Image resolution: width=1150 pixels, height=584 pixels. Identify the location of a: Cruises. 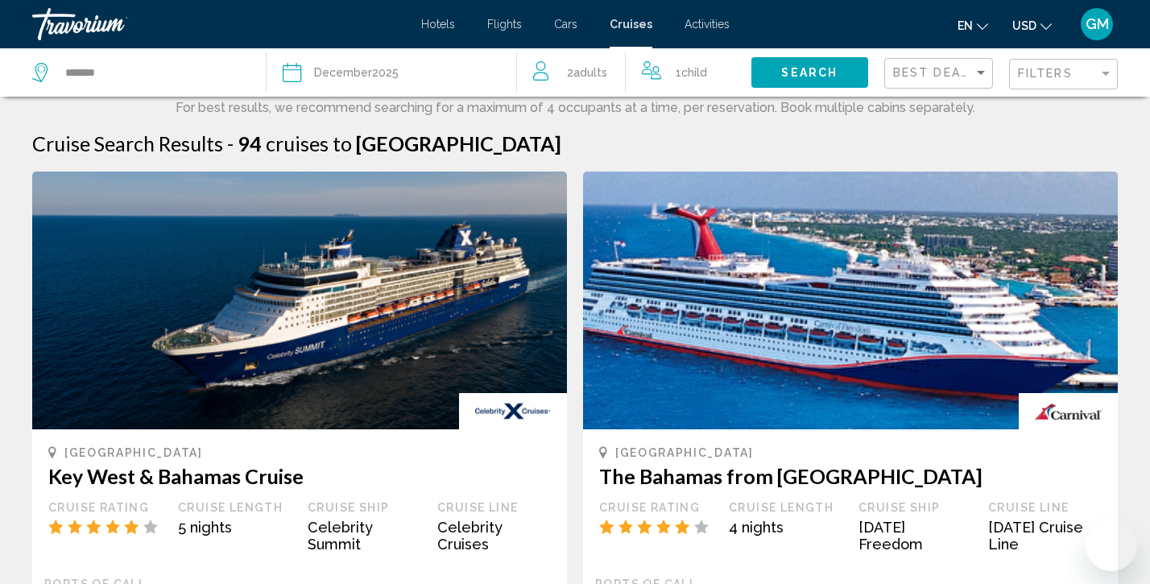
(631, 24).